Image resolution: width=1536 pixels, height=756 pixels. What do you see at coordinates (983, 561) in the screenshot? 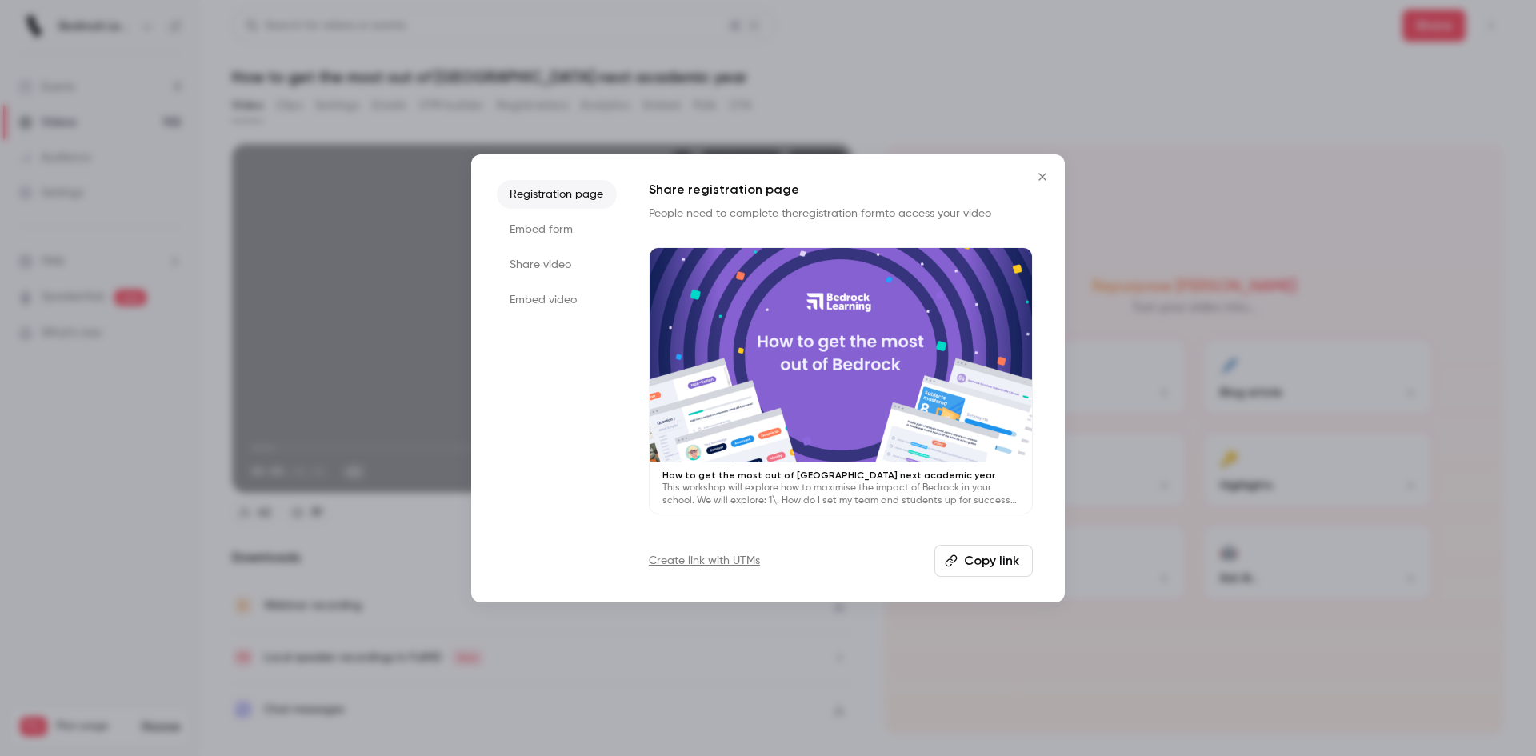
I see `button: Copy link` at bounding box center [983, 561].